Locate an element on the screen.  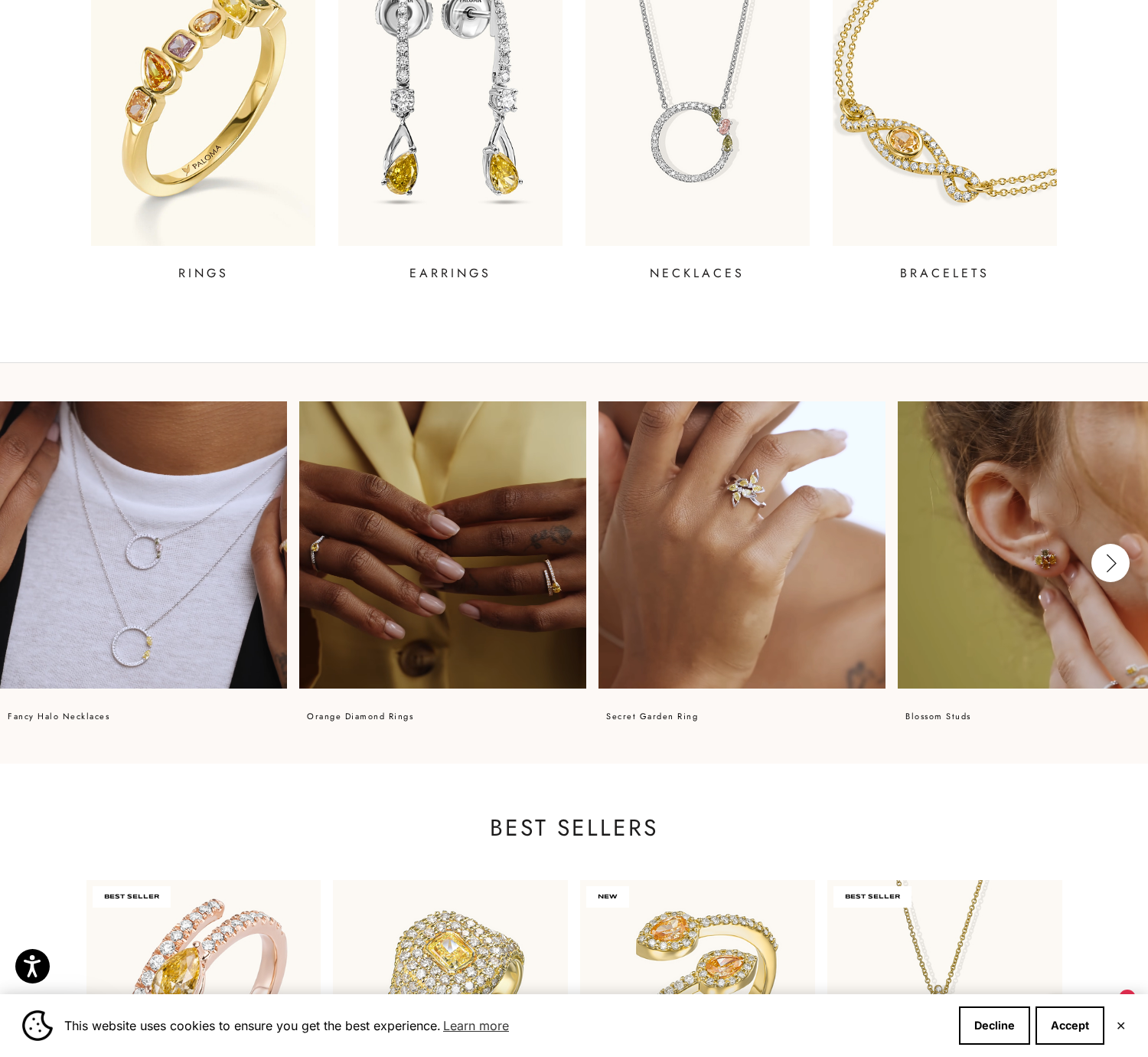
p: Secret Garden ring is located at coordinates (653, 716).